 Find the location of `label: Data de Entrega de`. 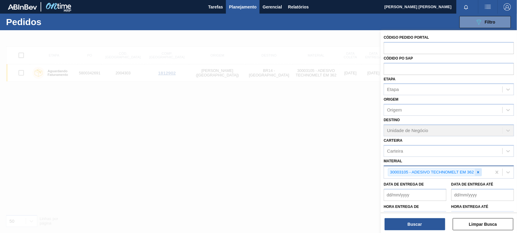

label: Data de Entrega de is located at coordinates (403, 185).